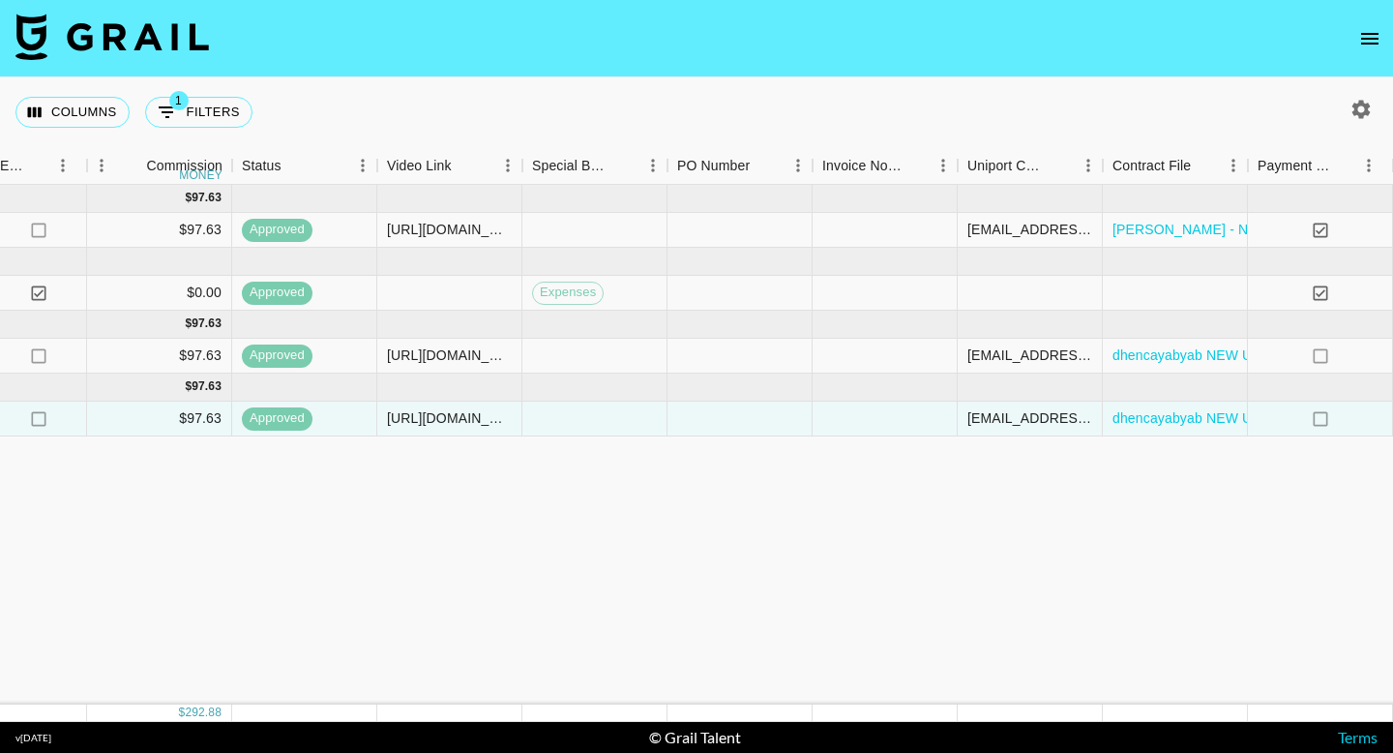  I want to click on div: https://www.instagram.com/reel/DMu1NV3RgFS/?igsh=NnBjbTBuOGI1cW14, so click(449, 355).